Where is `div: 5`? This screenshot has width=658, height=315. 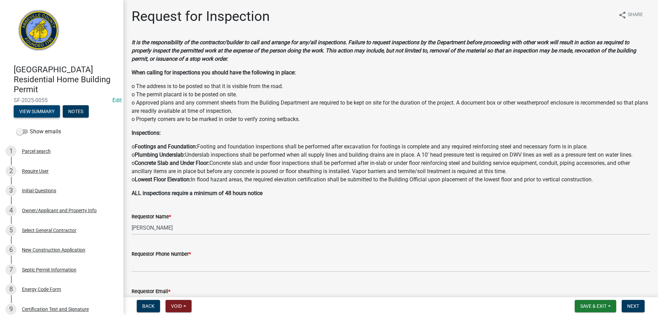
div: 5 is located at coordinates (11, 230).